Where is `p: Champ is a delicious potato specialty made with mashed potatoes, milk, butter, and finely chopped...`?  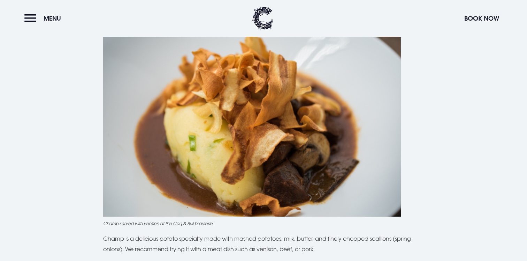
p: Champ is a delicious potato specialty made with mashed potatoes, milk, butter, and finely chopped... is located at coordinates (264, 243).